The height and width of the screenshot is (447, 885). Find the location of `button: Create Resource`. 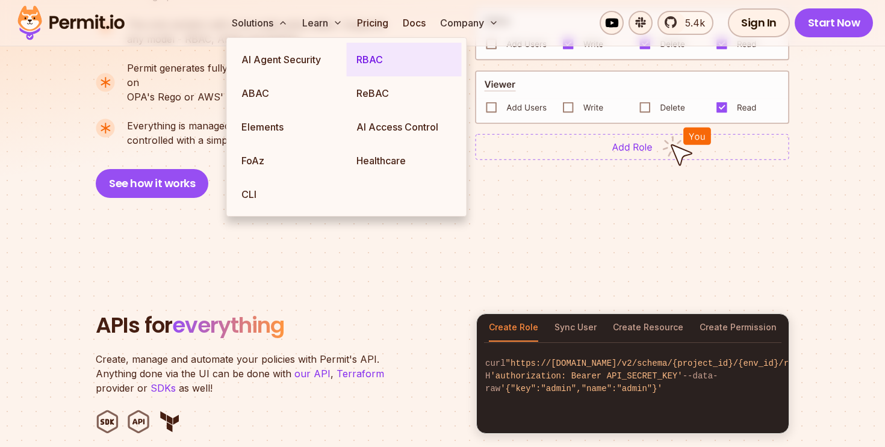

button: Create Resource is located at coordinates (647, 328).